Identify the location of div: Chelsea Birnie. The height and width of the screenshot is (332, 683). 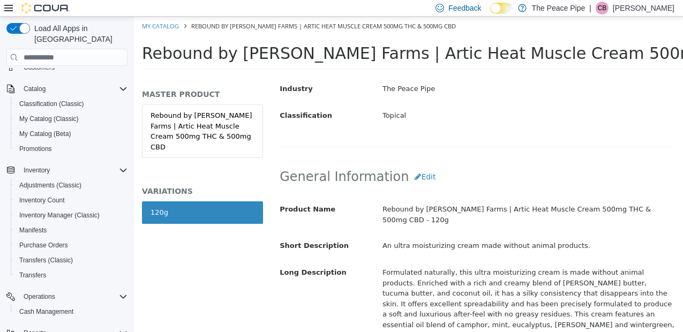
(602, 8).